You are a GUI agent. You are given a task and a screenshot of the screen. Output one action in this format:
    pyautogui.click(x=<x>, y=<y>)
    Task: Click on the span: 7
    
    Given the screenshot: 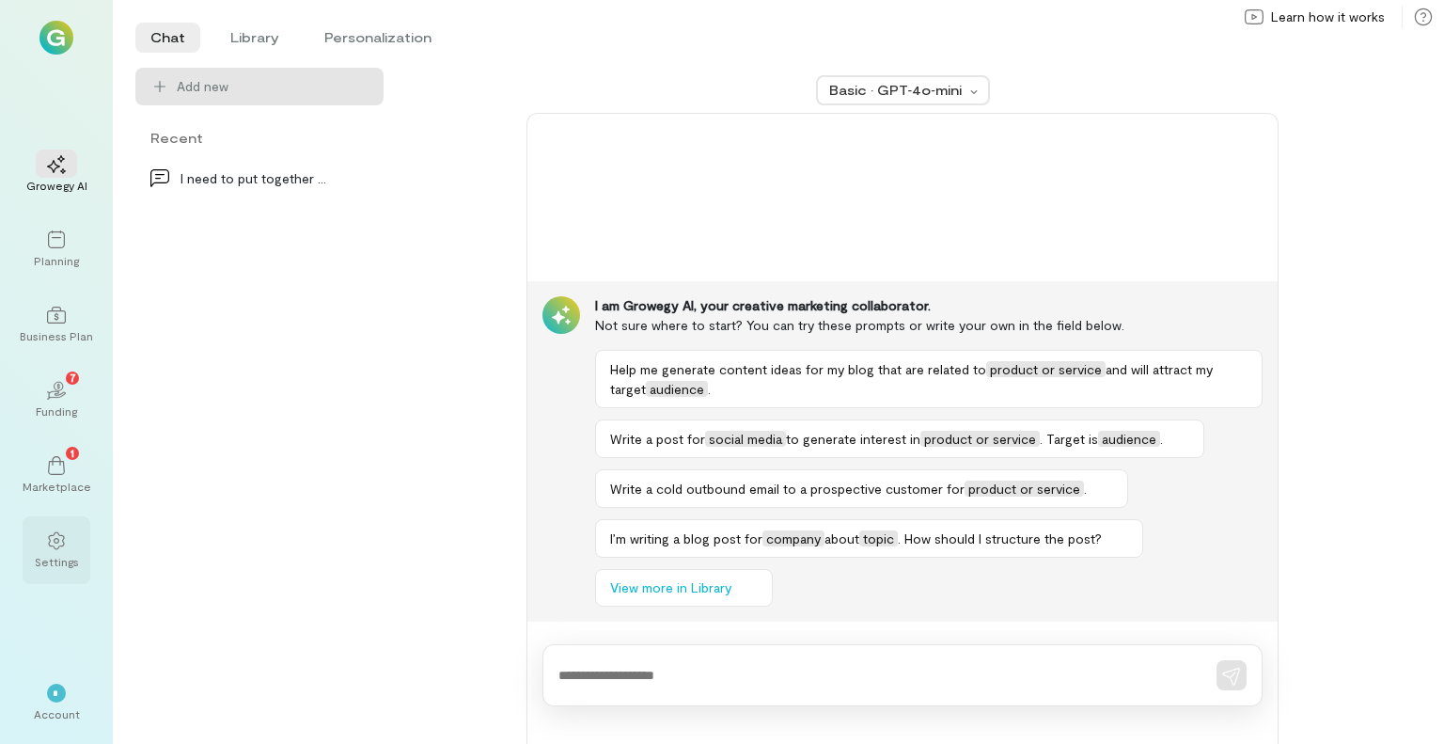 What is the action you would take?
    pyautogui.click(x=72, y=377)
    